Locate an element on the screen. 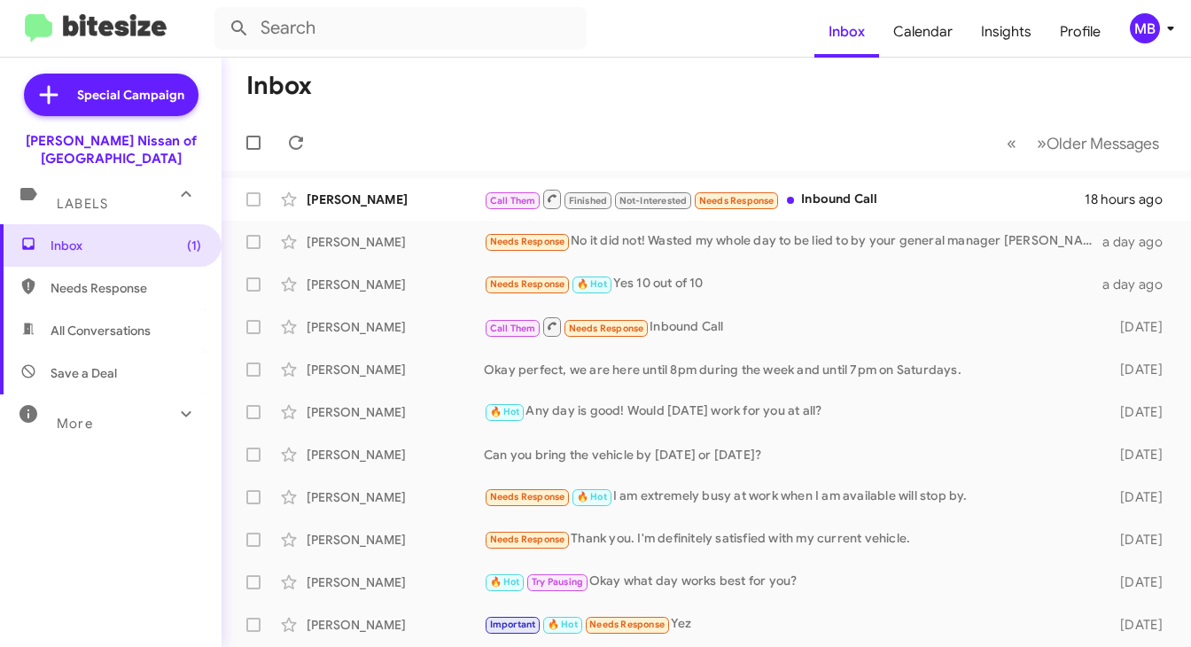 Image resolution: width=1191 pixels, height=647 pixels. span: Finished is located at coordinates (589, 200).